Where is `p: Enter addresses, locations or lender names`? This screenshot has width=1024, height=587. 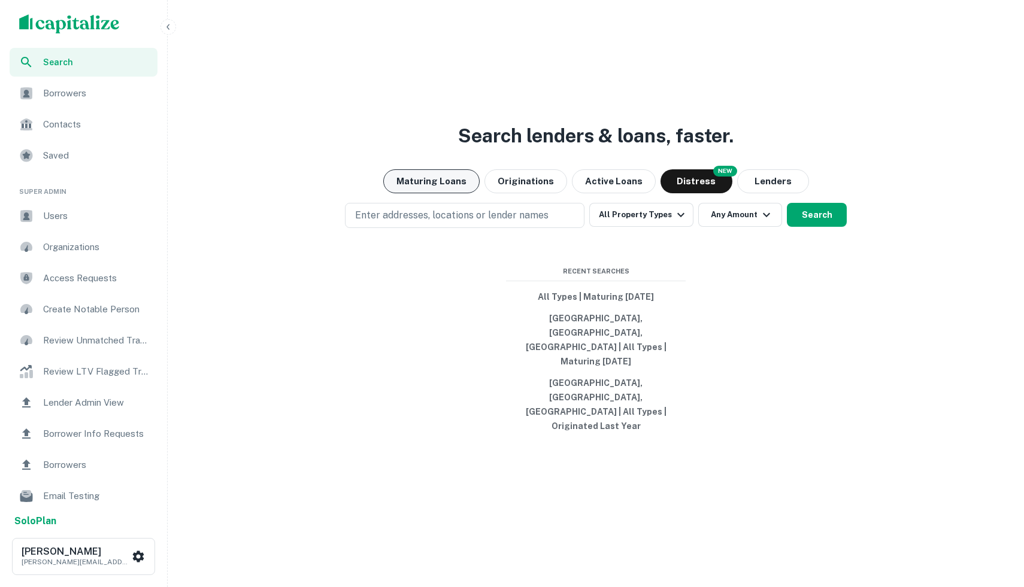
p: Enter addresses, locations or lender names is located at coordinates (451, 216).